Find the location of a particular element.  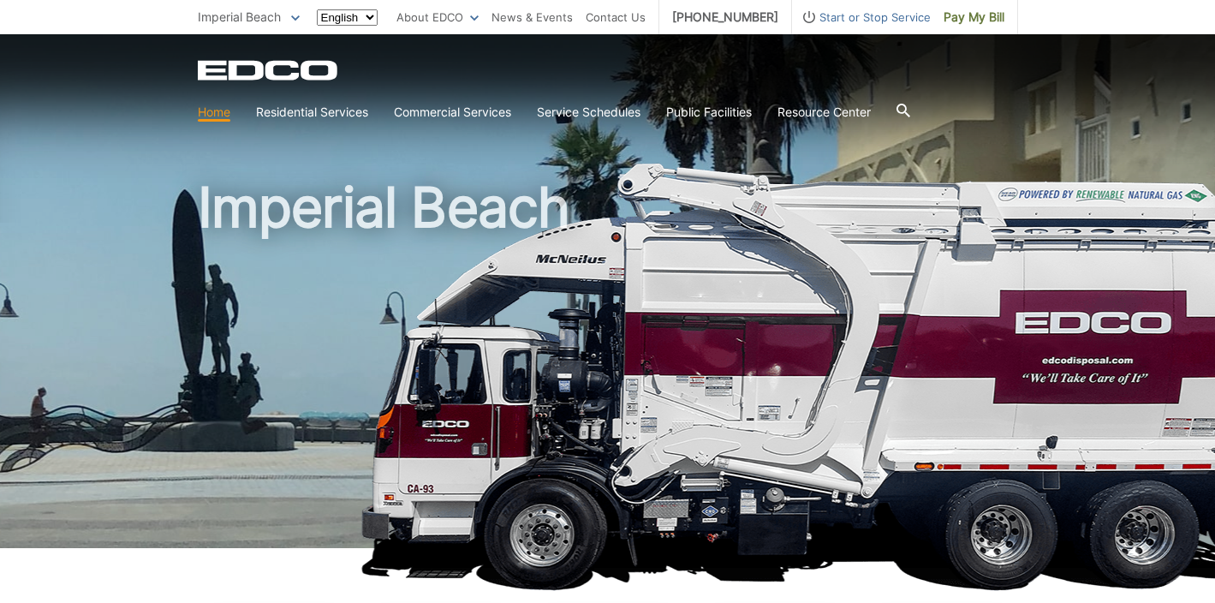

a: News & Events is located at coordinates (532, 17).